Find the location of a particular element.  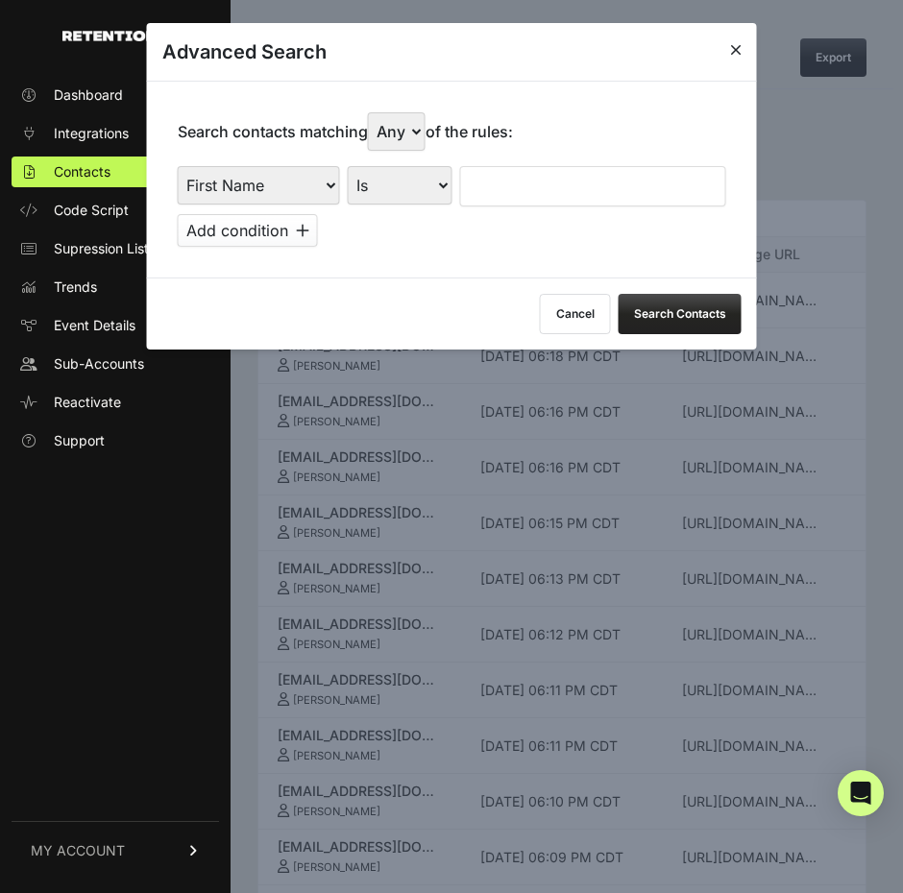

span: Support is located at coordinates (79, 441).